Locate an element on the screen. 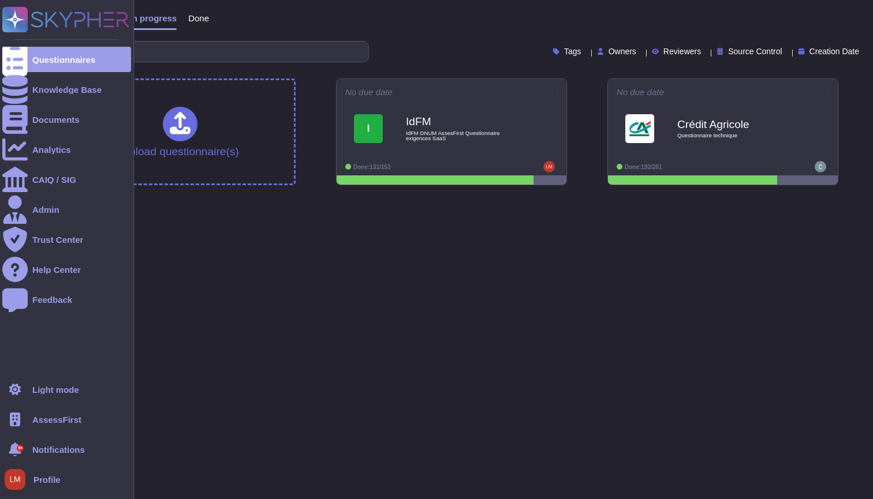 The height and width of the screenshot is (499, 873). span: IdFM DNUM AssesFirst Questionnaire exigences SaaS is located at coordinates (463, 136).